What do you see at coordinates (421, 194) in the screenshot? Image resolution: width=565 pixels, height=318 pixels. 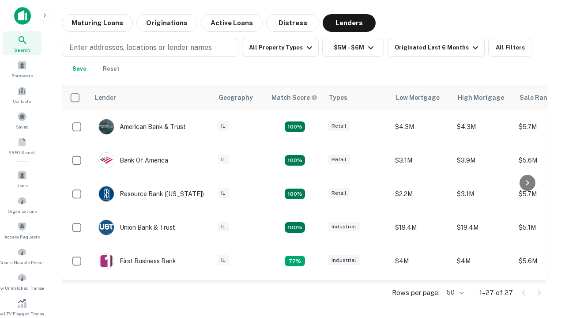 I see `td: $2.2M` at bounding box center [421, 194].